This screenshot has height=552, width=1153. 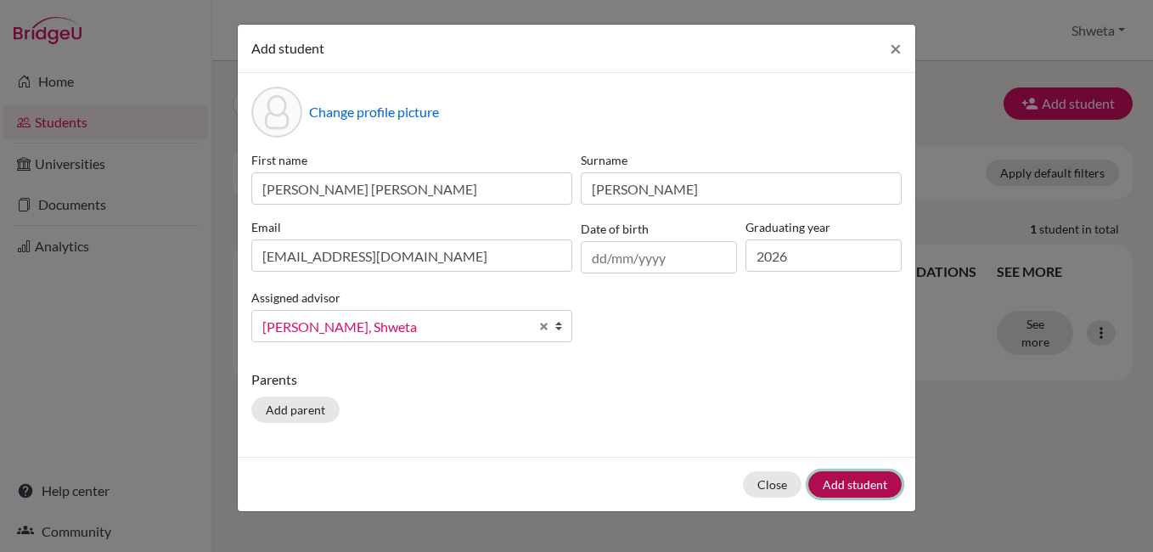 I want to click on span: Add student, so click(x=288, y=48).